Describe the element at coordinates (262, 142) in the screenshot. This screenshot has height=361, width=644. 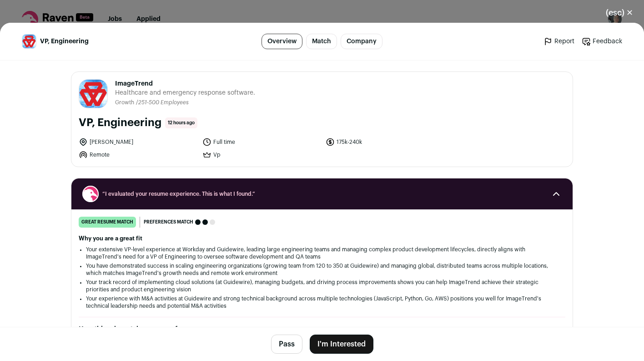
I see `li: Full time` at that location.